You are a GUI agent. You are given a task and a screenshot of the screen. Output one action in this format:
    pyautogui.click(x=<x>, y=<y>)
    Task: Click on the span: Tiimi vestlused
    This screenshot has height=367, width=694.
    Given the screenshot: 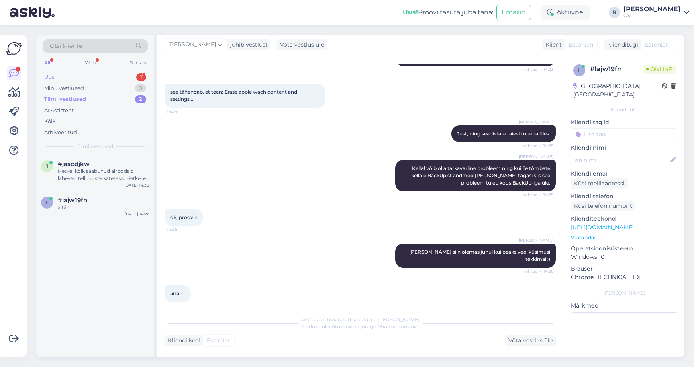 What is the action you would take?
    pyautogui.click(x=95, y=146)
    